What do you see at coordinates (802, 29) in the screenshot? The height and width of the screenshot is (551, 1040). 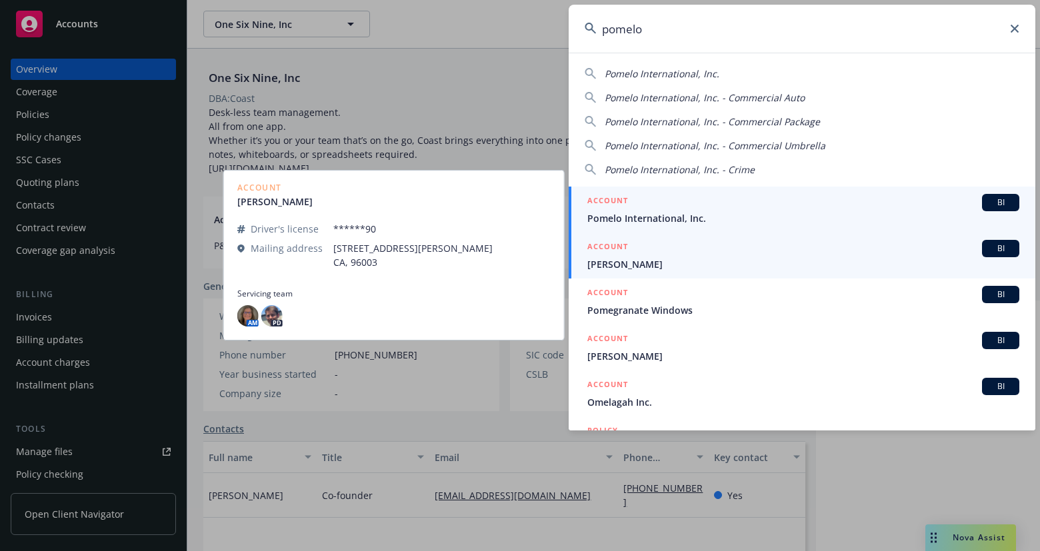 I see `input: Search...` at bounding box center [802, 29].